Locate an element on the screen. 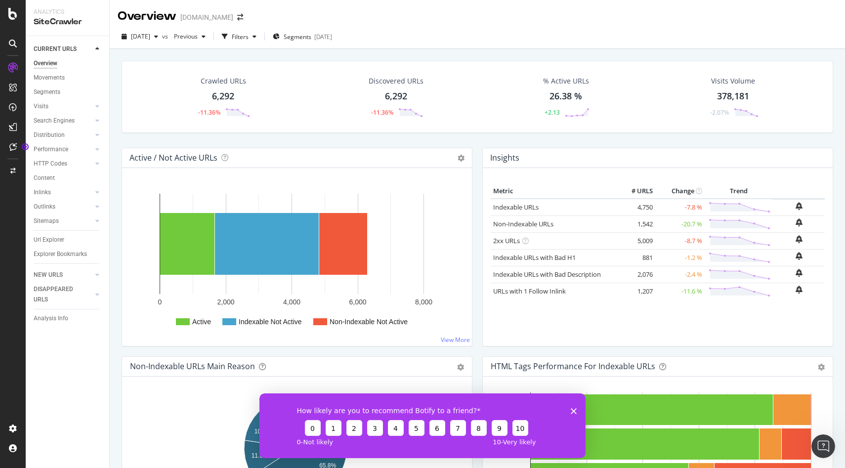  td: -1.2 % is located at coordinates (680, 257).